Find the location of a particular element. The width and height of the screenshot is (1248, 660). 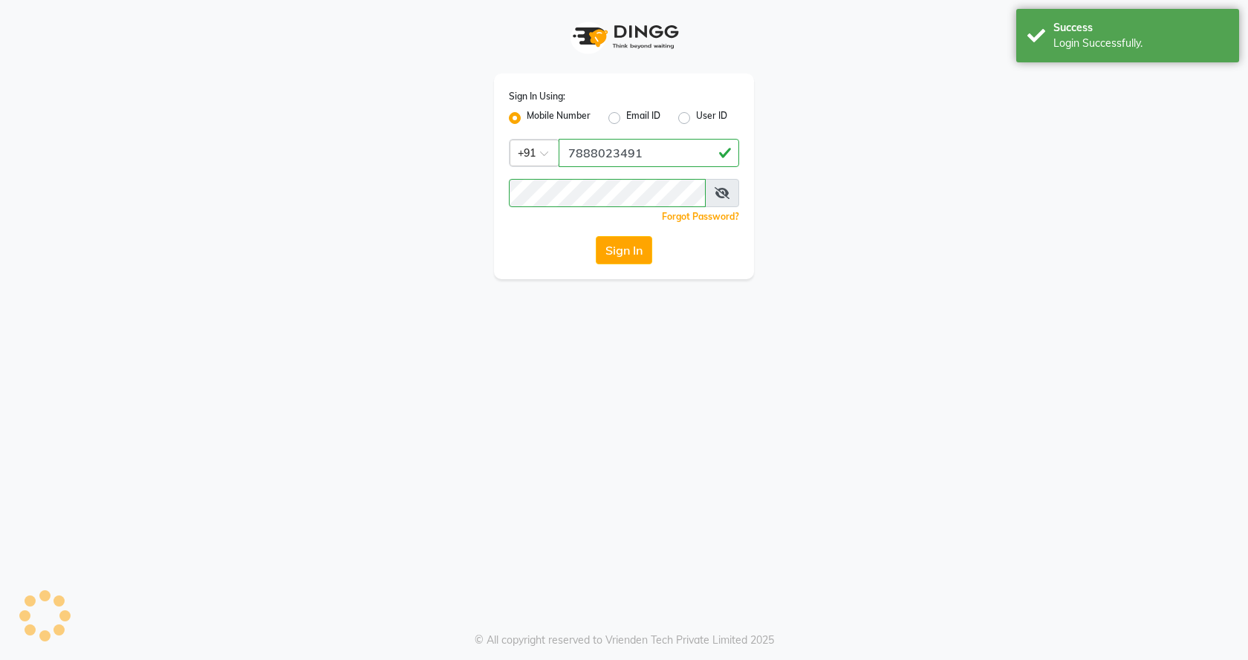

a: Forgot Password? is located at coordinates (701, 216).